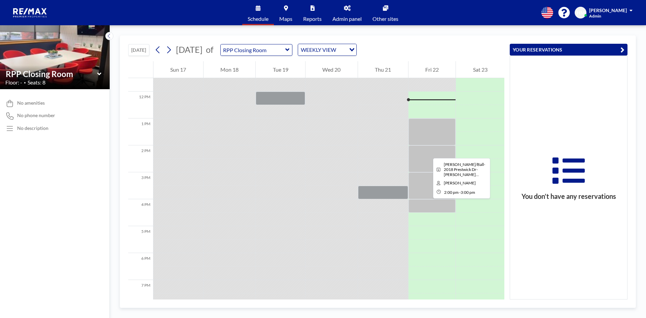  What do you see at coordinates (141, 239) in the screenshot?
I see `div: 5 PM` at bounding box center [141, 239].